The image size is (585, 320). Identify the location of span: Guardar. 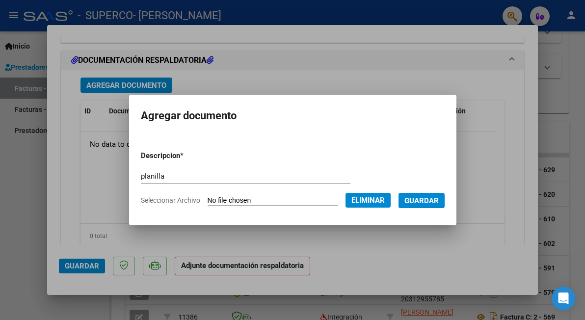
(422, 201).